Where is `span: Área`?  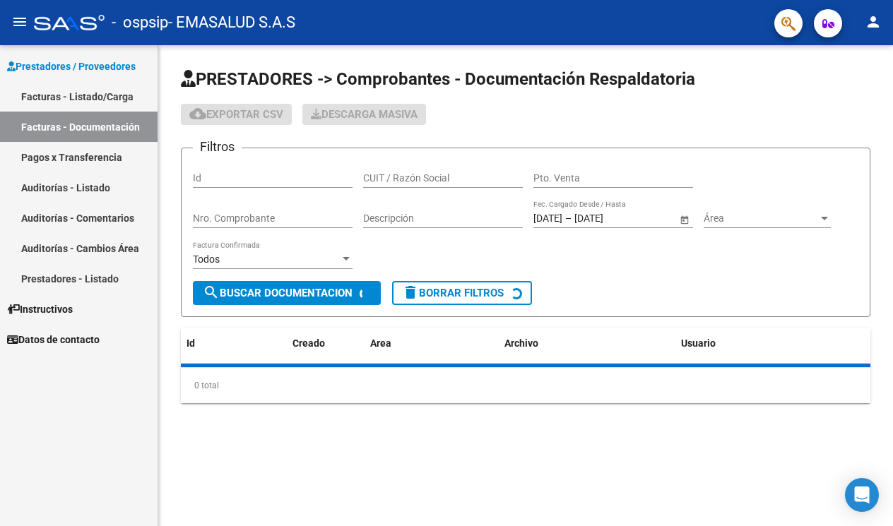 span: Área is located at coordinates (761, 218).